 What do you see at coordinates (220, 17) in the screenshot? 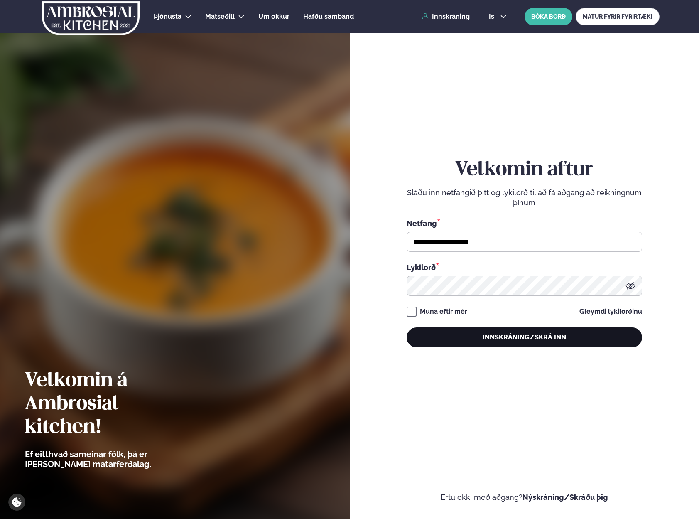
I see `a: Matseðill` at bounding box center [220, 17].